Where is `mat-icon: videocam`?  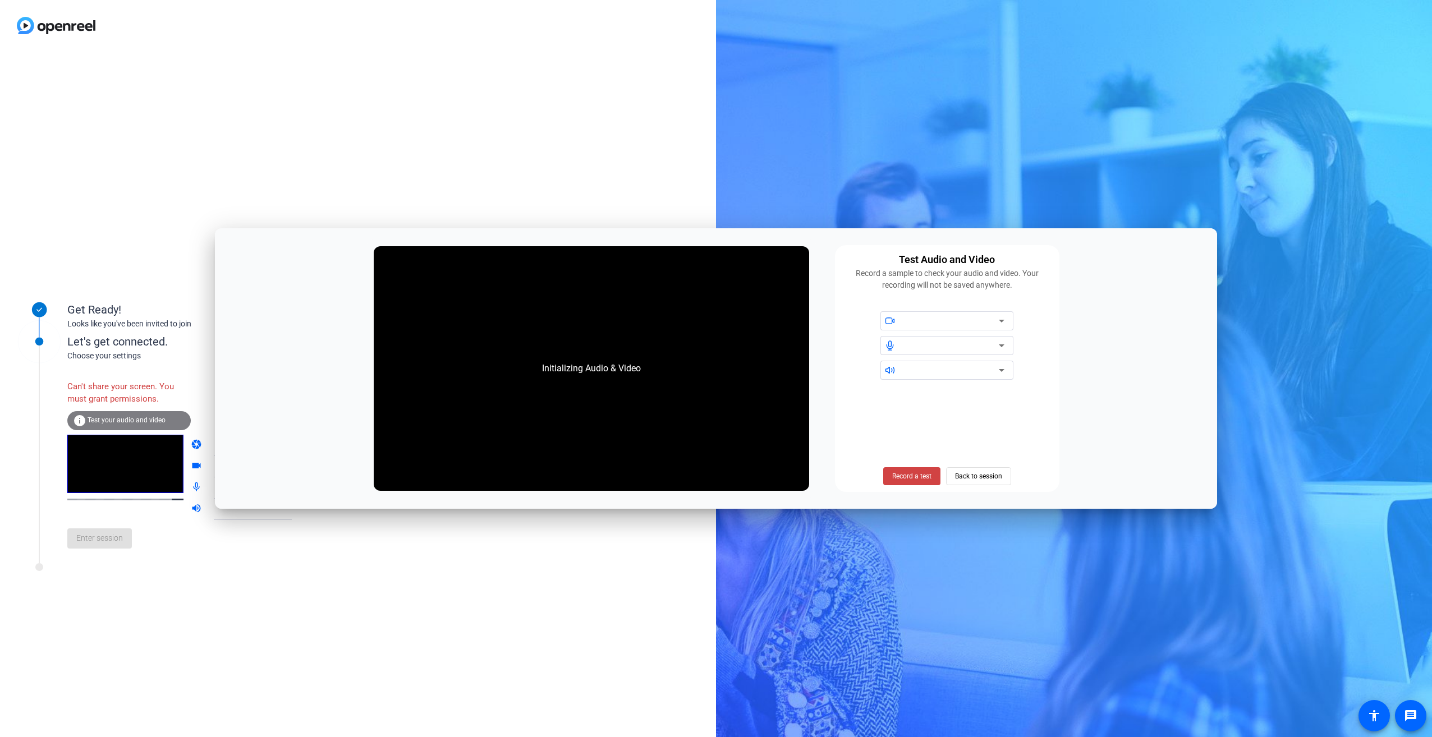 mat-icon: videocam is located at coordinates (197, 467).